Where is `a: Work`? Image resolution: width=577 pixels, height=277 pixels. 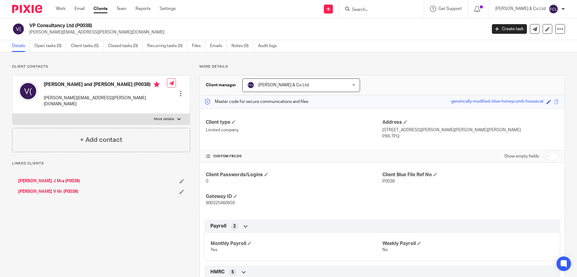 a: Work is located at coordinates (61, 9).